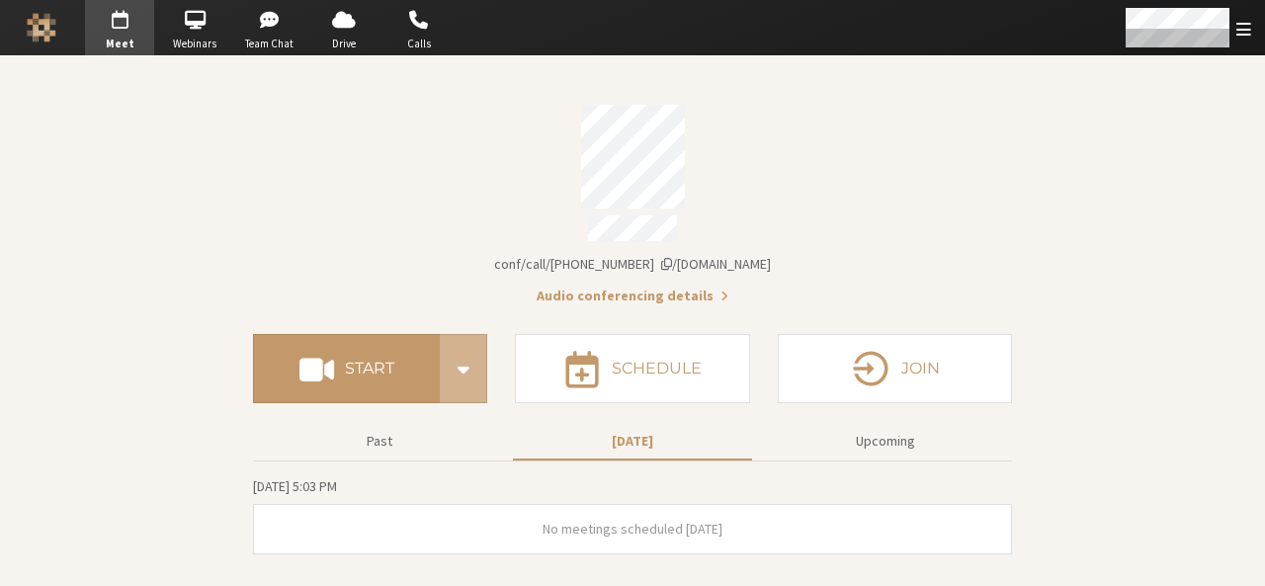 This screenshot has width=1265, height=586. Describe the element at coordinates (656, 369) in the screenshot. I see `h4: Schedule` at that location.